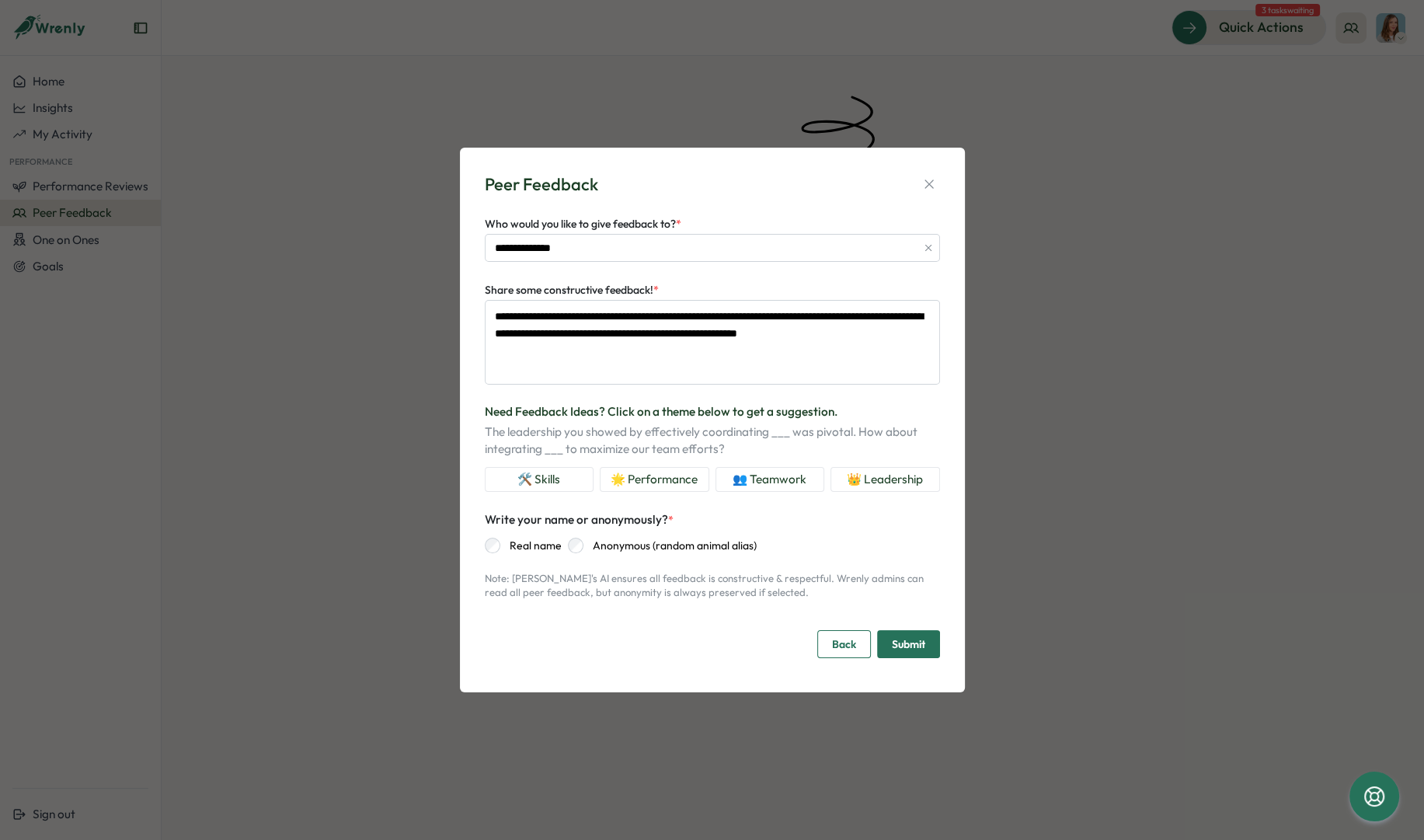 The height and width of the screenshot is (840, 1424). What do you see at coordinates (576, 519) in the screenshot?
I see `span: Write your name or anonymously?` at bounding box center [576, 519].